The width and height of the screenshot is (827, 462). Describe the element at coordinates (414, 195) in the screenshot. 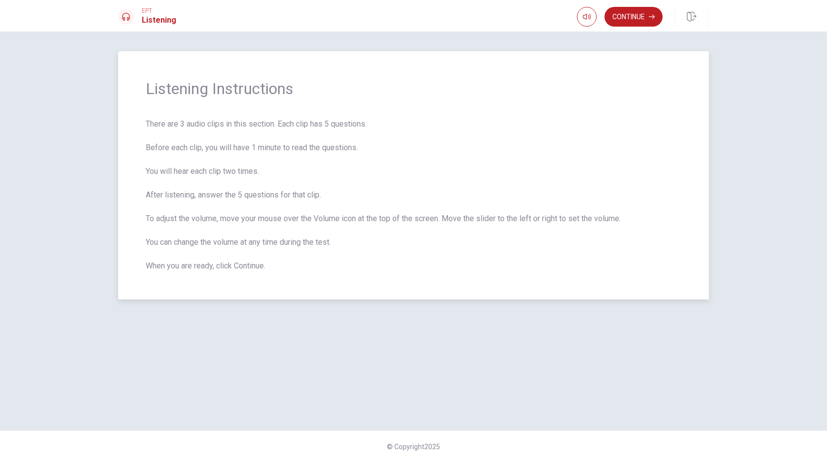

I see `span: There are 3 audio clips in this section. Each clip has 5 questions. Before each clip, you will ha...` at that location.